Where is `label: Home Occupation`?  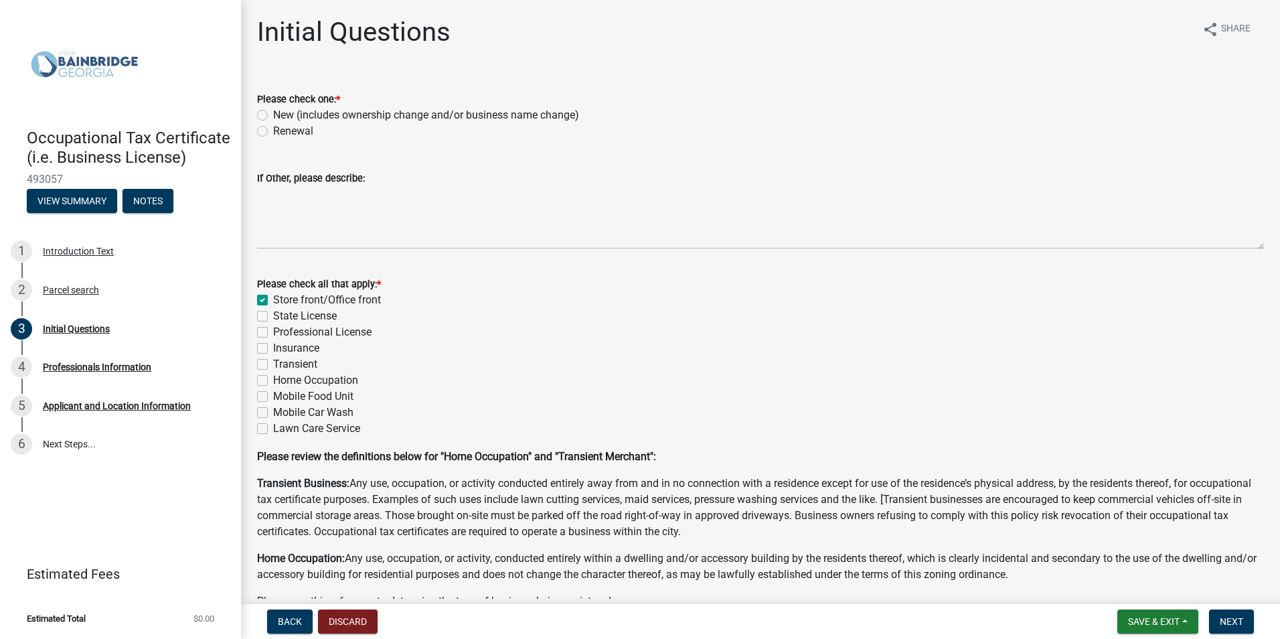
label: Home Occupation is located at coordinates (315, 380).